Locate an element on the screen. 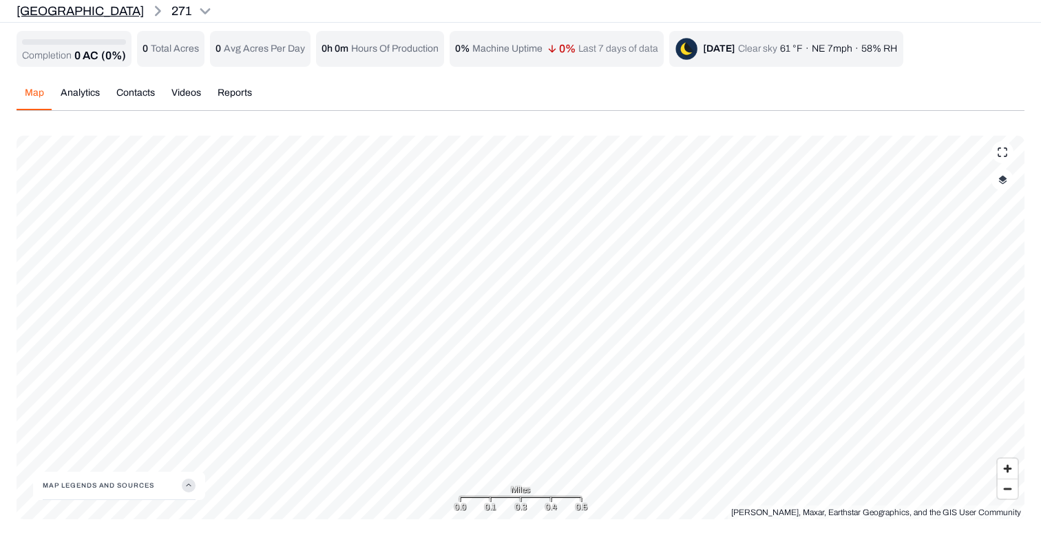 This screenshot has height=542, width=1041. p: 58% RH is located at coordinates (880, 49).